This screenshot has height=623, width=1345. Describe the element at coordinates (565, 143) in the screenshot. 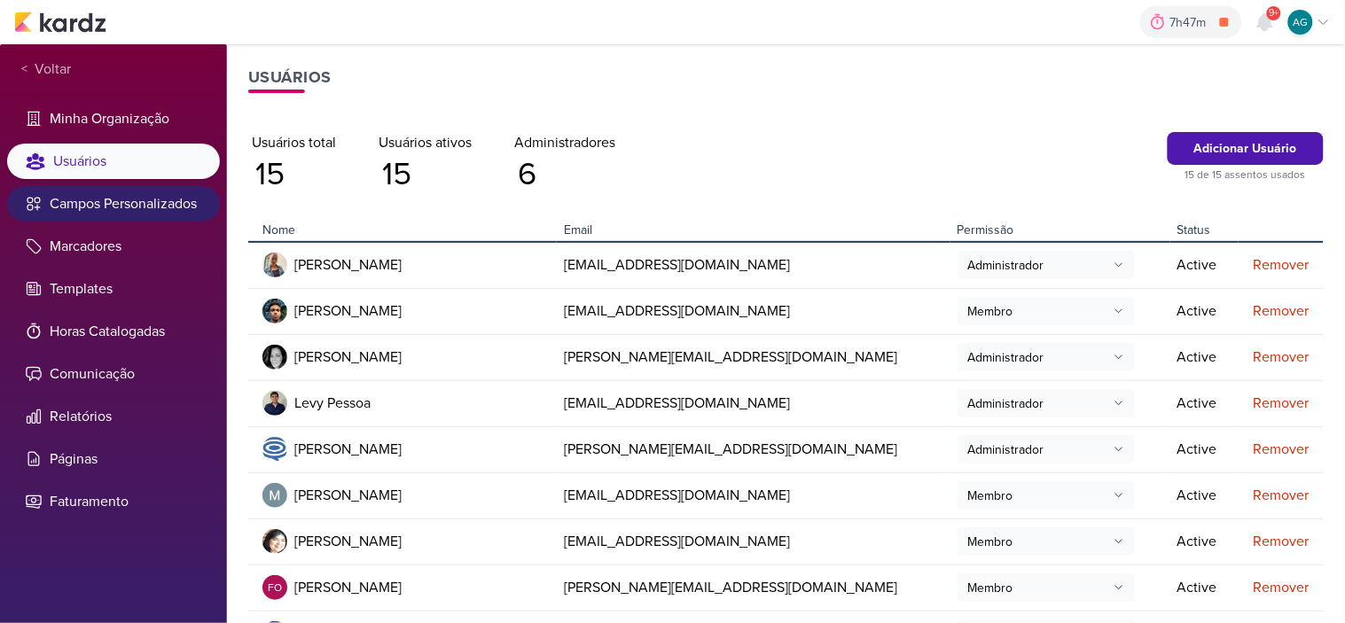

I see `div: Administradores` at that location.